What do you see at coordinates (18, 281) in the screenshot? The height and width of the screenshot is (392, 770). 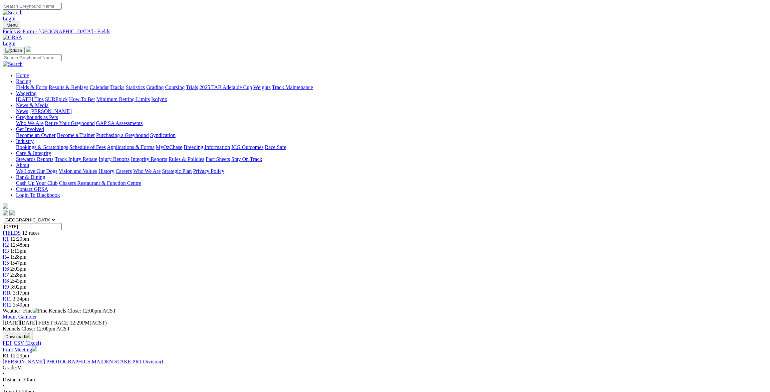 I see `span: 2:43pm` at bounding box center [18, 281].